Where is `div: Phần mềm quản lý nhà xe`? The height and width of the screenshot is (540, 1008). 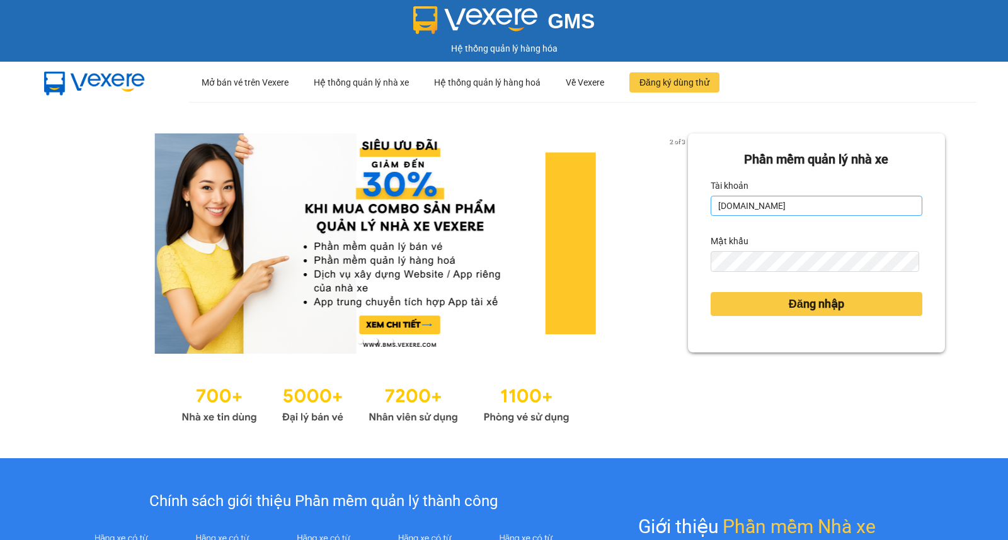
div: Phần mềm quản lý nhà xe is located at coordinates (816, 159).